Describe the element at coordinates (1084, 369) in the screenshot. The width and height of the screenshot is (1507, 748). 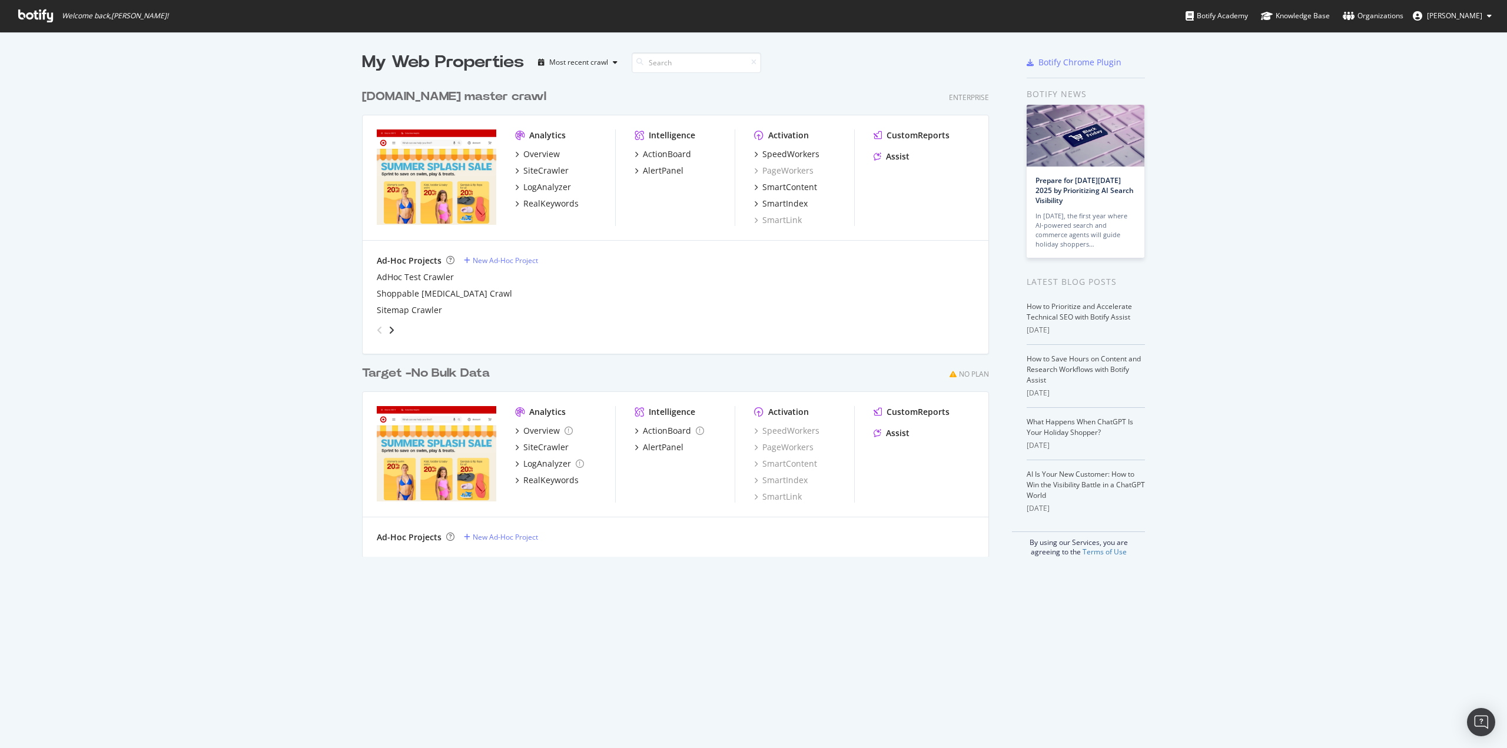
I see `a: How to Save Hours on Content and Research Workflows with Botify Assist` at that location.